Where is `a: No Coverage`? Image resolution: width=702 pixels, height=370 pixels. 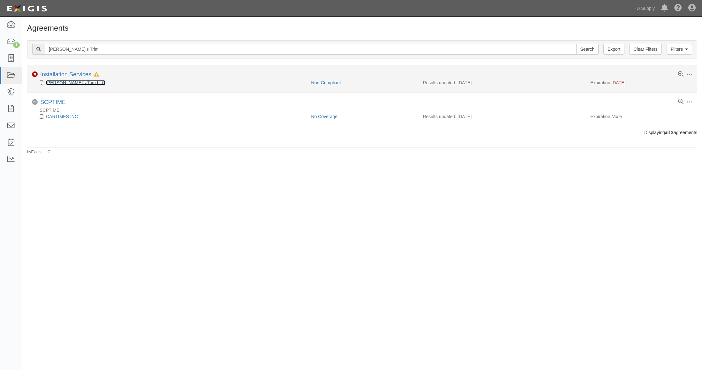 a: No Coverage is located at coordinates (325, 117).